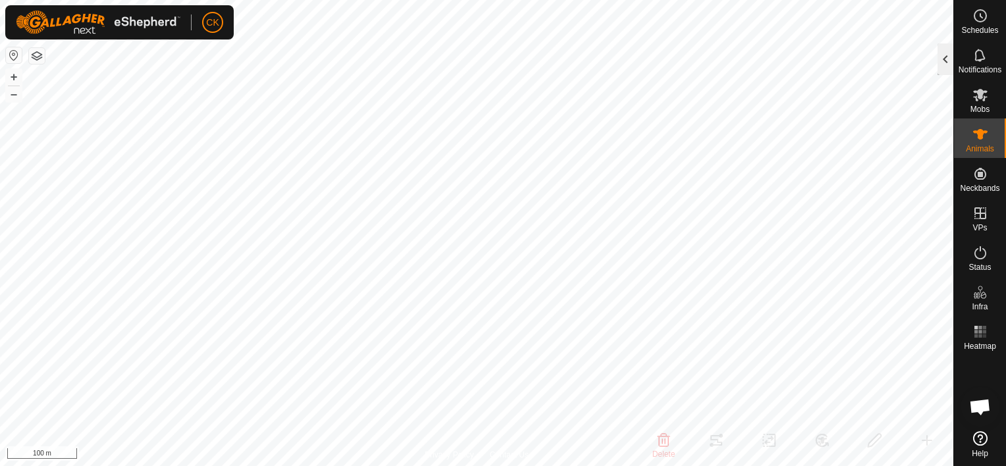 The height and width of the screenshot is (466, 1006). I want to click on img: Gallagher Logo, so click(98, 22).